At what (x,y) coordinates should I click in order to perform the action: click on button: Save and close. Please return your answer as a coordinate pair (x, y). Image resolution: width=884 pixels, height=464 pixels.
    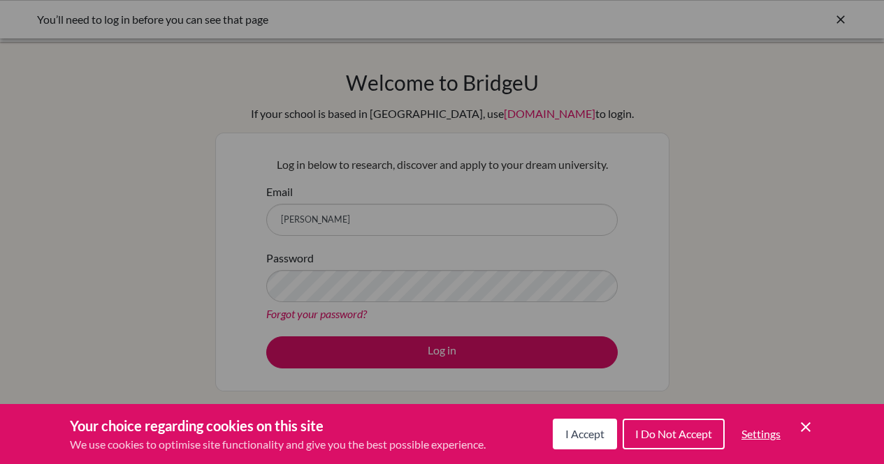
    Looking at the image, I should click on (805, 427).